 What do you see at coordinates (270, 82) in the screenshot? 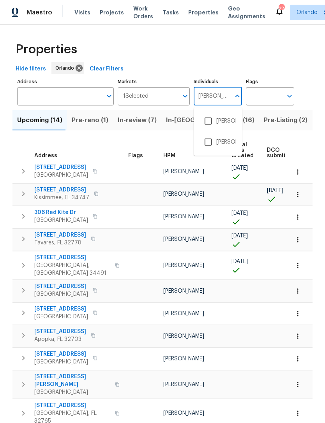
I see `label: Flags` at bounding box center [270, 82].